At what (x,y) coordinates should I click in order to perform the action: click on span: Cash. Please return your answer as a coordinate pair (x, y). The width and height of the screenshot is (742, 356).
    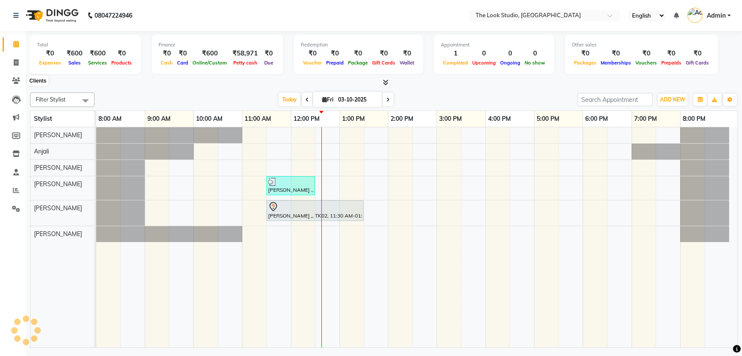
    Looking at the image, I should click on (167, 63).